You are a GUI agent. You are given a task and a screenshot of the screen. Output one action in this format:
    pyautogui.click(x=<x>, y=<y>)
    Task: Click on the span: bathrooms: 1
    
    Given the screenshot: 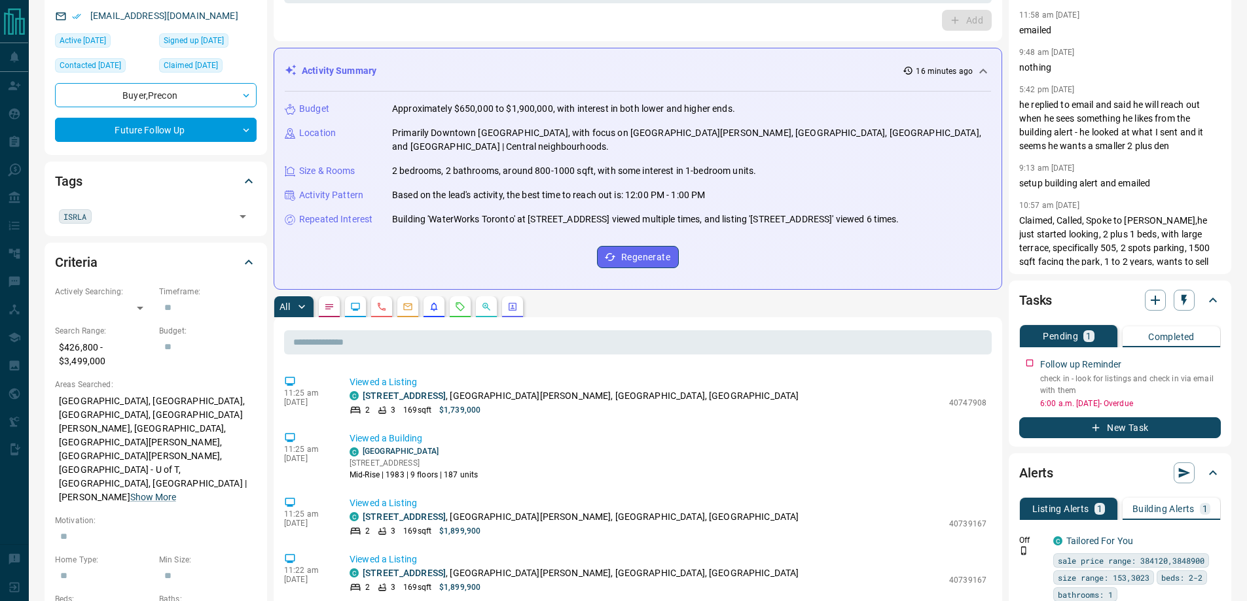 What is the action you would take?
    pyautogui.click(x=1085, y=595)
    